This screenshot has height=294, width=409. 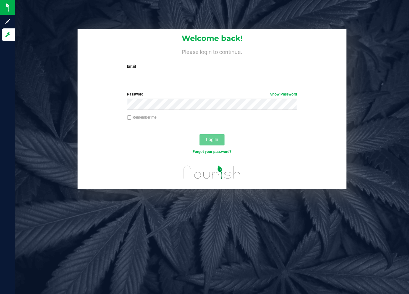 I want to click on span: Log In, so click(x=212, y=140).